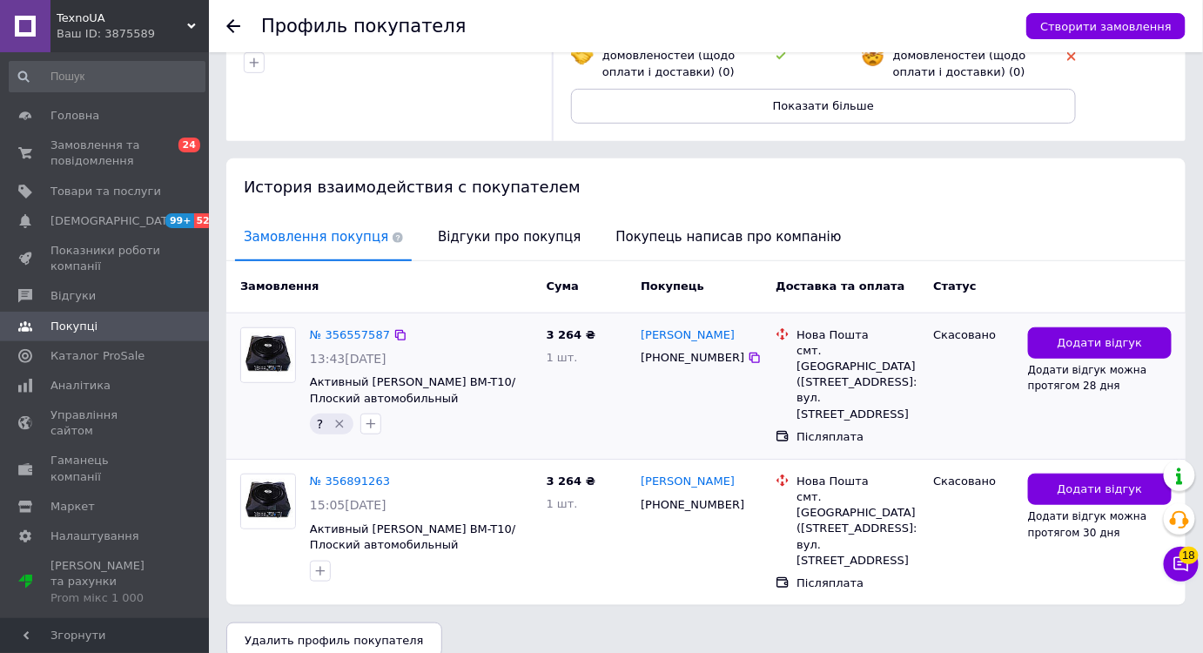 This screenshot has width=1203, height=653. What do you see at coordinates (105, 259) in the screenshot?
I see `span: Показники роботи компанії` at bounding box center [105, 259].